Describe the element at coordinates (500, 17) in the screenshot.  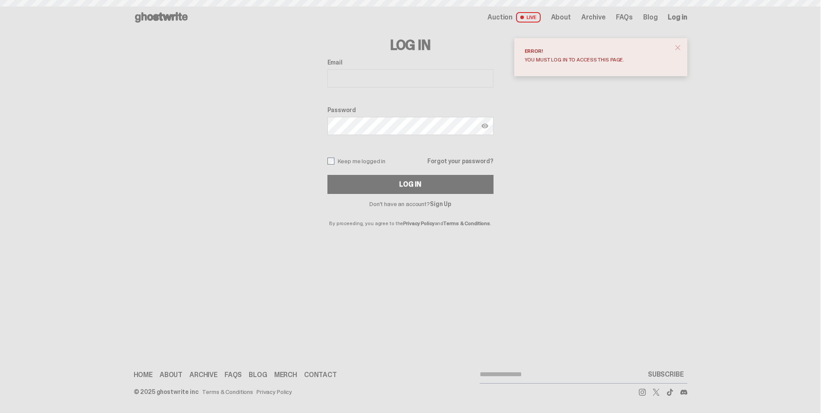
I see `span: Auction` at that location.